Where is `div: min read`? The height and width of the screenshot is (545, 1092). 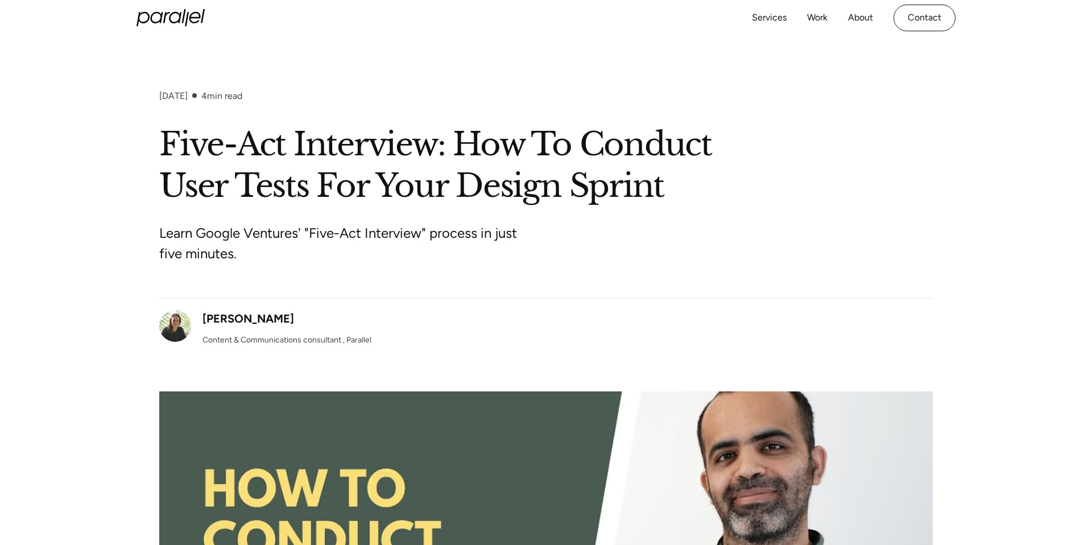
div: min read is located at coordinates (222, 96).